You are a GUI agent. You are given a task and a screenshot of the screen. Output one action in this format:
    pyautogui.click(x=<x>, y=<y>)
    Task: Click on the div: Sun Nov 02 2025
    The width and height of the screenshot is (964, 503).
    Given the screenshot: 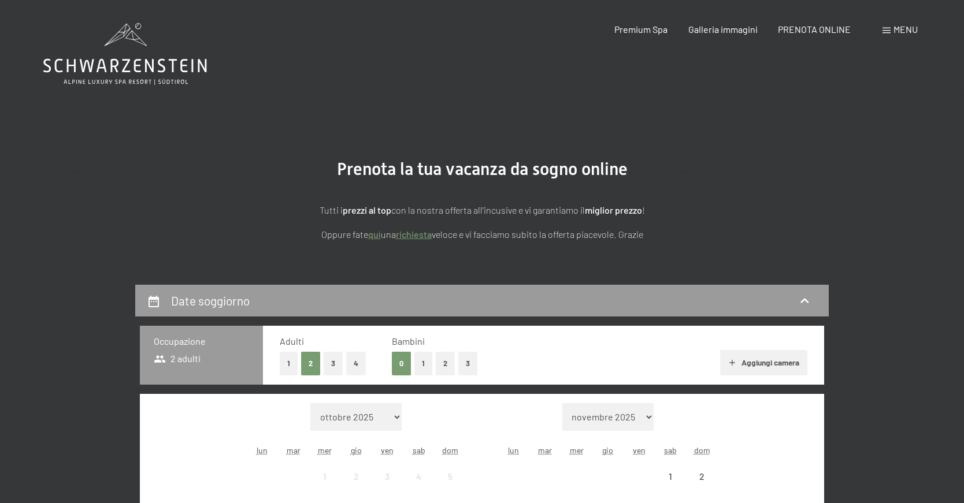 What is the action you would take?
    pyautogui.click(x=702, y=477)
    